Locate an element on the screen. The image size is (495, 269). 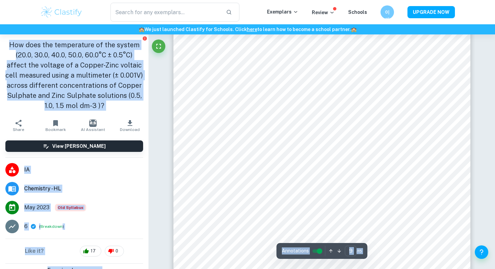
h6: Like it? is located at coordinates (34, 251).